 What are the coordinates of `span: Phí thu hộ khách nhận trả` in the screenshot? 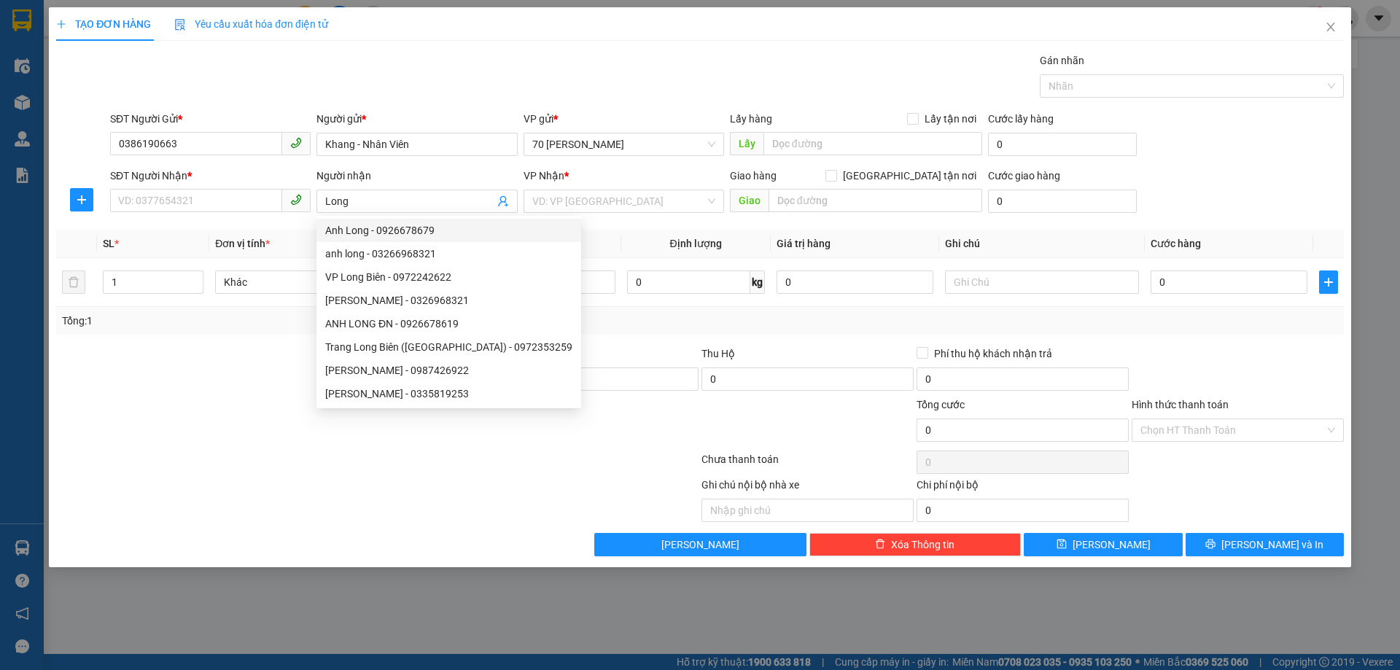 It's located at (993, 354).